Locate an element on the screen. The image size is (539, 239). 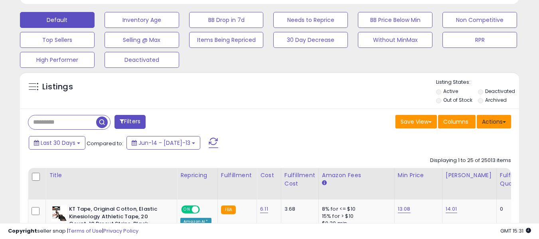
div: seller snap | | is located at coordinates (73, 231).